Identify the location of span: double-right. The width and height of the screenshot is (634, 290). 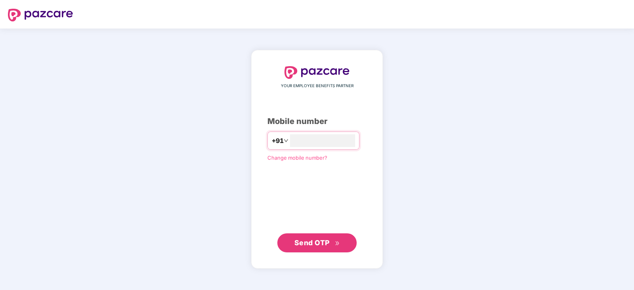
(337, 244).